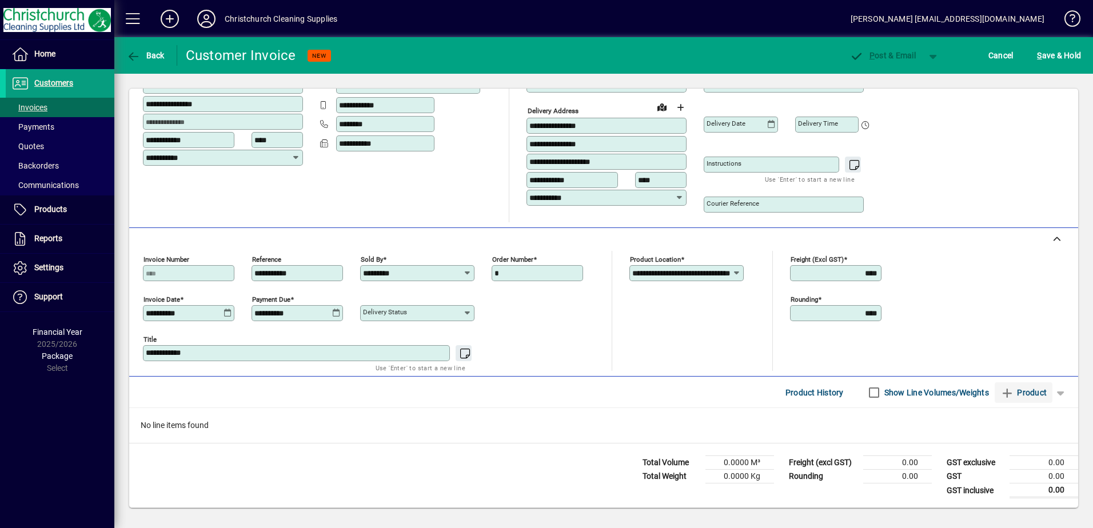  I want to click on a: Communications, so click(60, 185).